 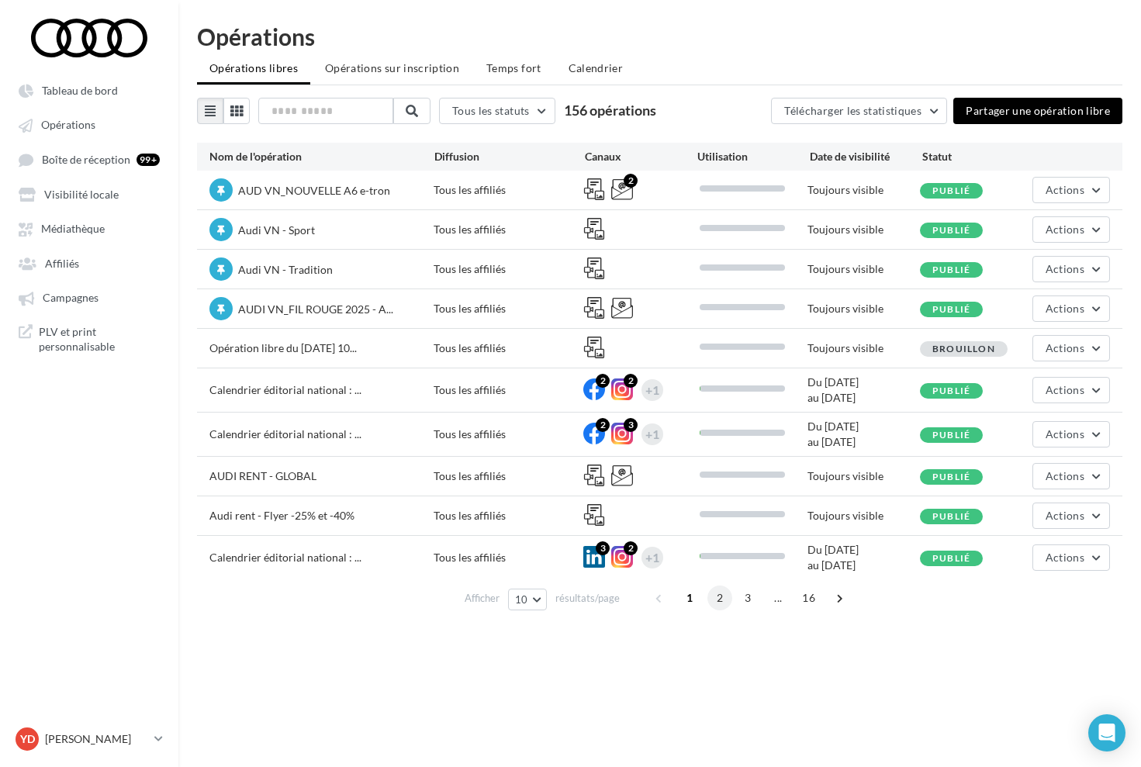 I want to click on div: Open Intercom Messenger, so click(x=1107, y=733).